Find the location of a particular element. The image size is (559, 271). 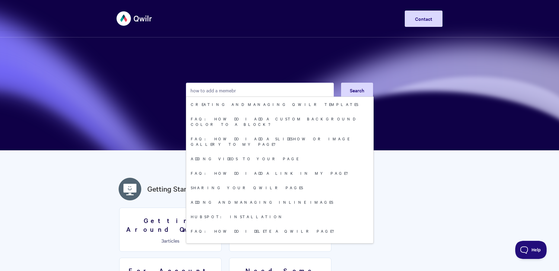

a: Creating a Qwilr Page from a Template is located at coordinates (280, 246).